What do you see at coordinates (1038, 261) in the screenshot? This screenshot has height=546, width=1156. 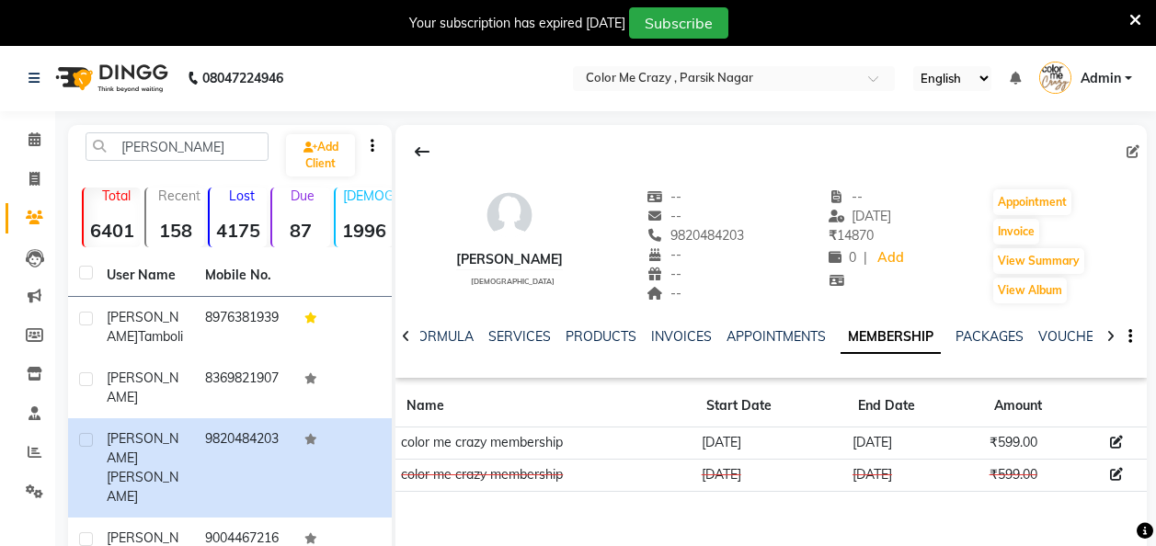 I see `button: View Summary` at bounding box center [1038, 261].